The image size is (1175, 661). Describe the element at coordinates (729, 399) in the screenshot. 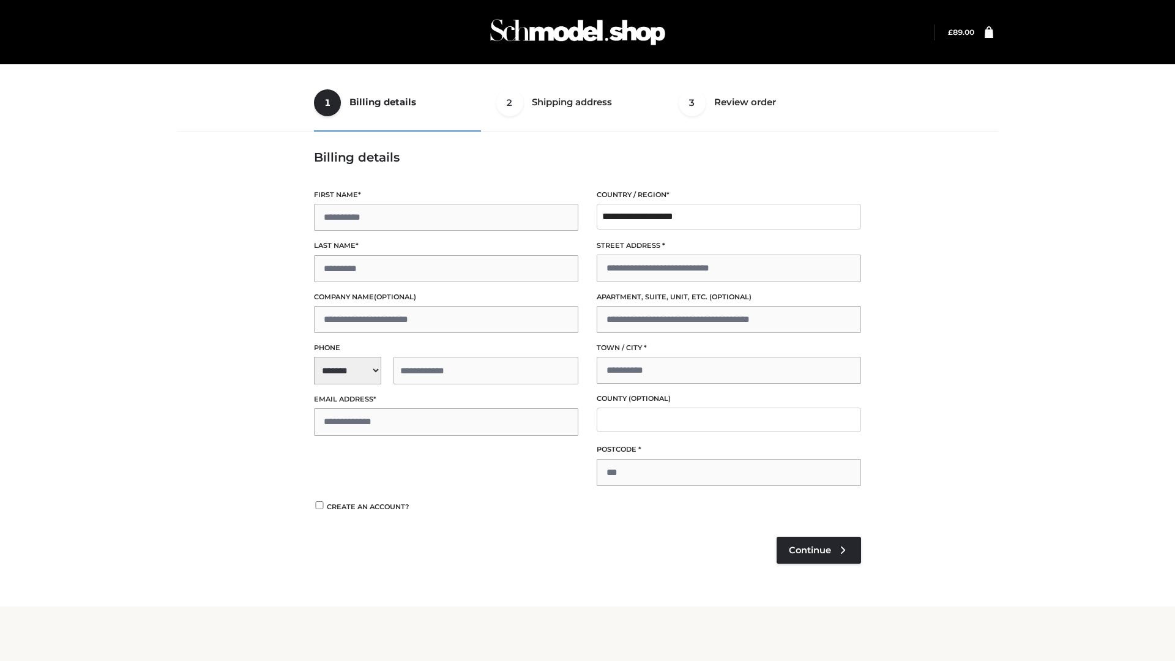

I see `label: County` at that location.